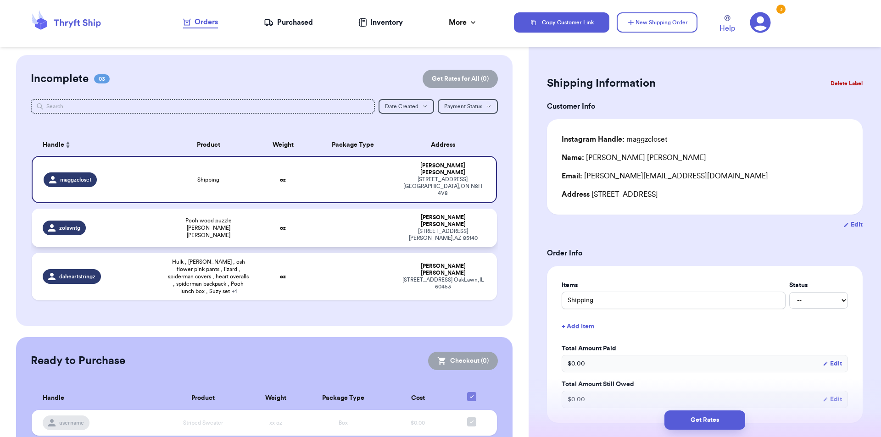 This screenshot has height=437, width=881. I want to click on span: Box, so click(343, 423).